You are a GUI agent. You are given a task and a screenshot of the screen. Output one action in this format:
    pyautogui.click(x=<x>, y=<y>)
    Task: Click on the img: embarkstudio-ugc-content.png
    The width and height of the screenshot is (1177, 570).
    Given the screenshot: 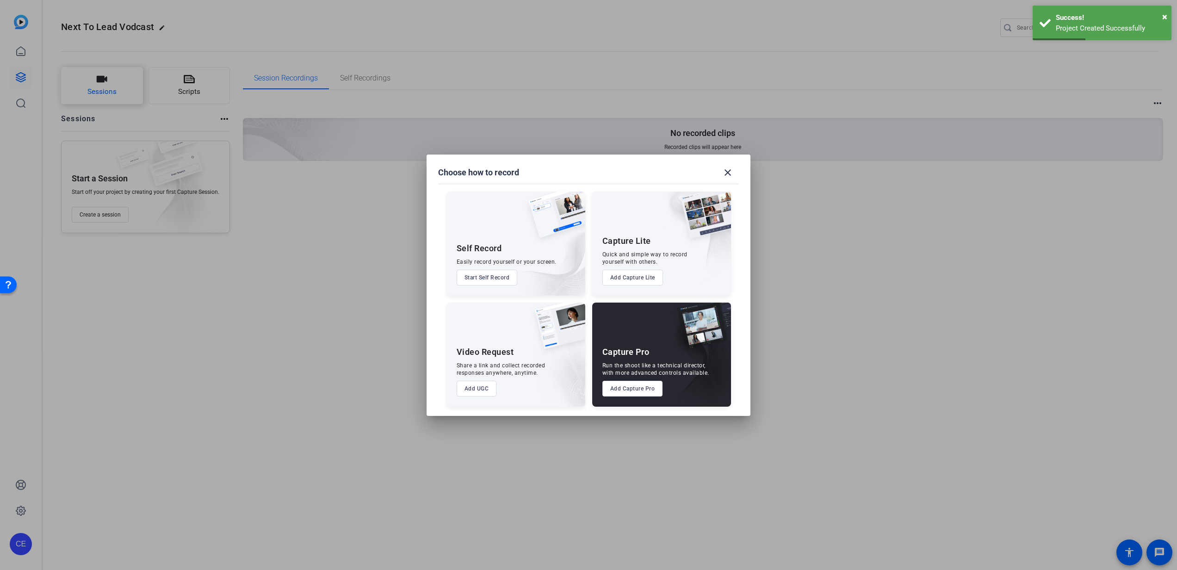 What is the action you would take?
    pyautogui.click(x=559, y=369)
    